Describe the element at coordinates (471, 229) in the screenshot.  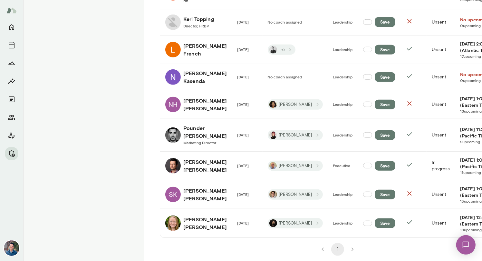
I see `span: 13 upcoming` at that location.